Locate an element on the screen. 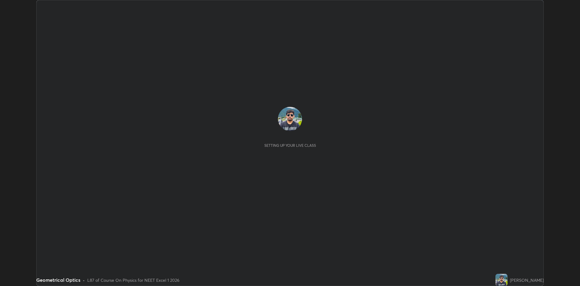 This screenshot has height=286, width=580. div: L87 of Course On Physics for NEET Excel 1 2026 is located at coordinates (133, 280).